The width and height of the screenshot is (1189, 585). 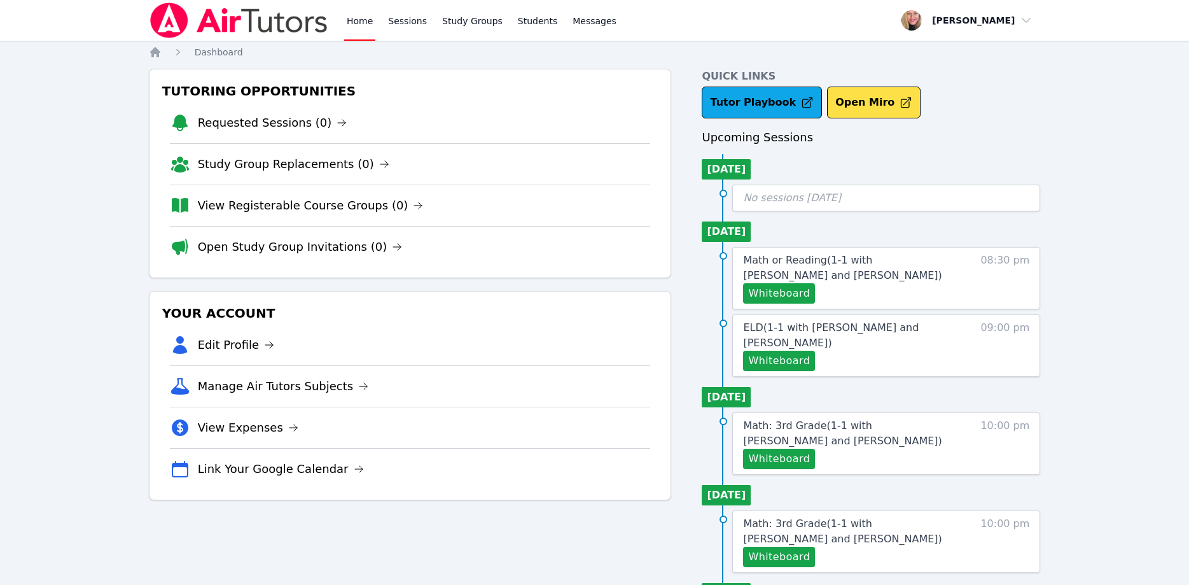 What do you see at coordinates (874, 102) in the screenshot?
I see `button: Open Miro` at bounding box center [874, 102].